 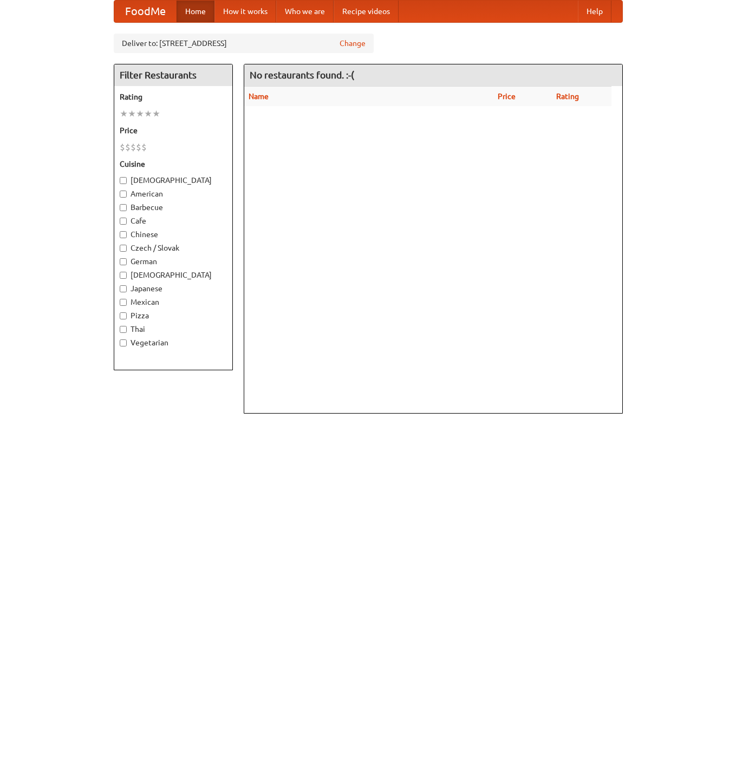 I want to click on input: American, so click(x=123, y=194).